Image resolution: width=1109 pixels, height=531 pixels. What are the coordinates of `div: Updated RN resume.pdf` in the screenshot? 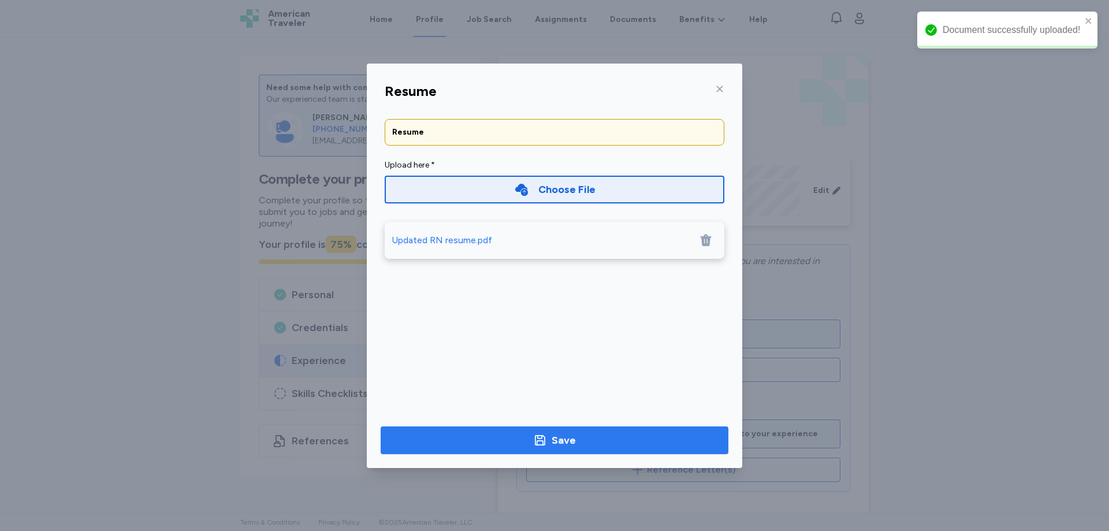 It's located at (442, 240).